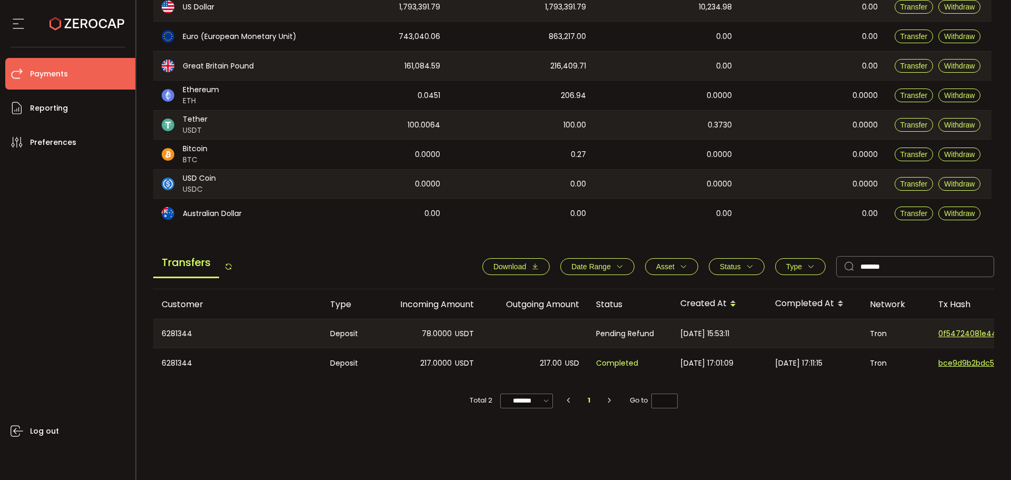 This screenshot has width=1011, height=480. I want to click on span: Status, so click(730, 266).